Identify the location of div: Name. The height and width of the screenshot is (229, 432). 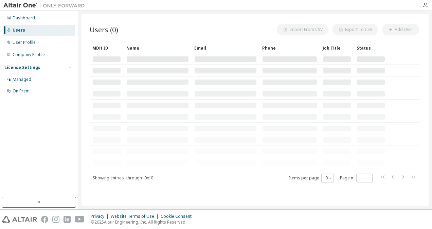
(158, 48).